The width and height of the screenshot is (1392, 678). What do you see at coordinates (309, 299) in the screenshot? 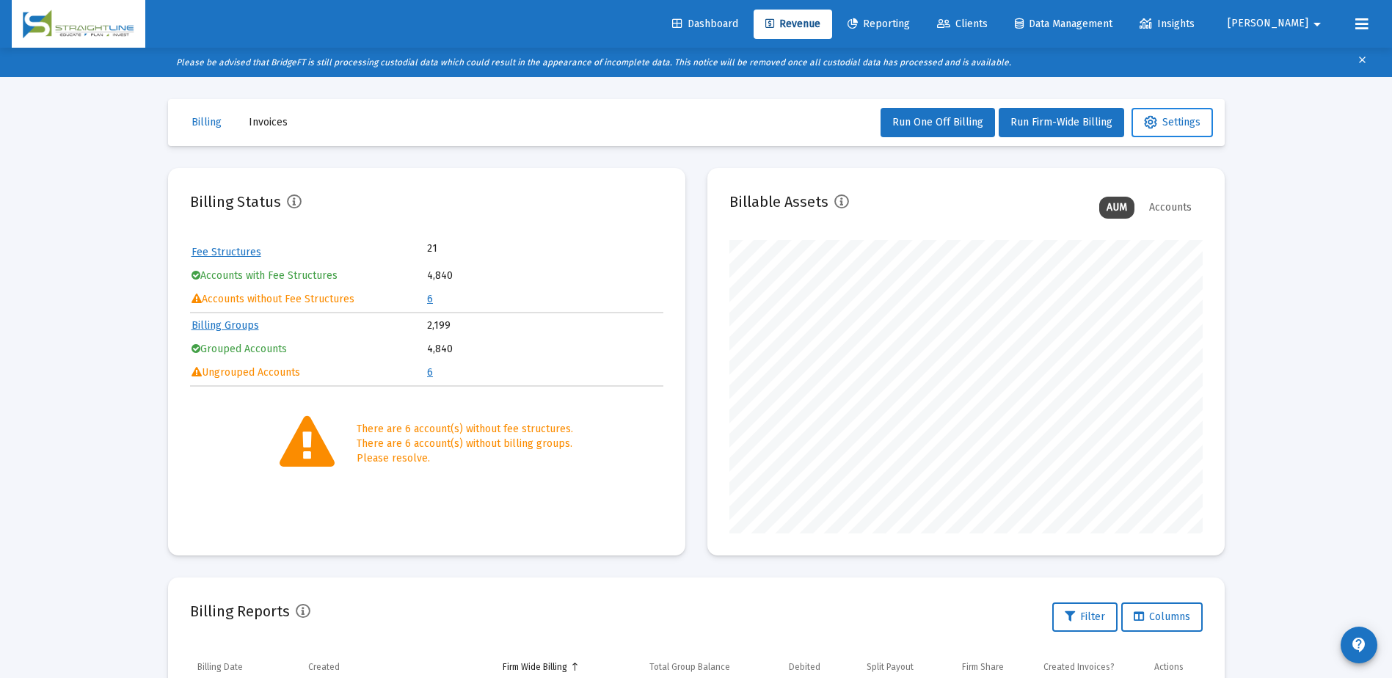
I see `td: Accounts without Fee Structures` at bounding box center [309, 299].